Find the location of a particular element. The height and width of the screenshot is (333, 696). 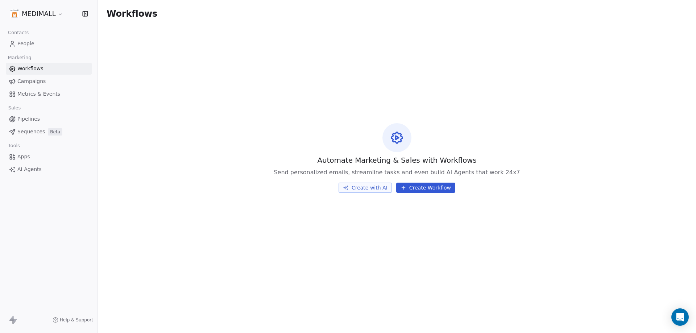

a: Metrics & Events is located at coordinates (49, 94).